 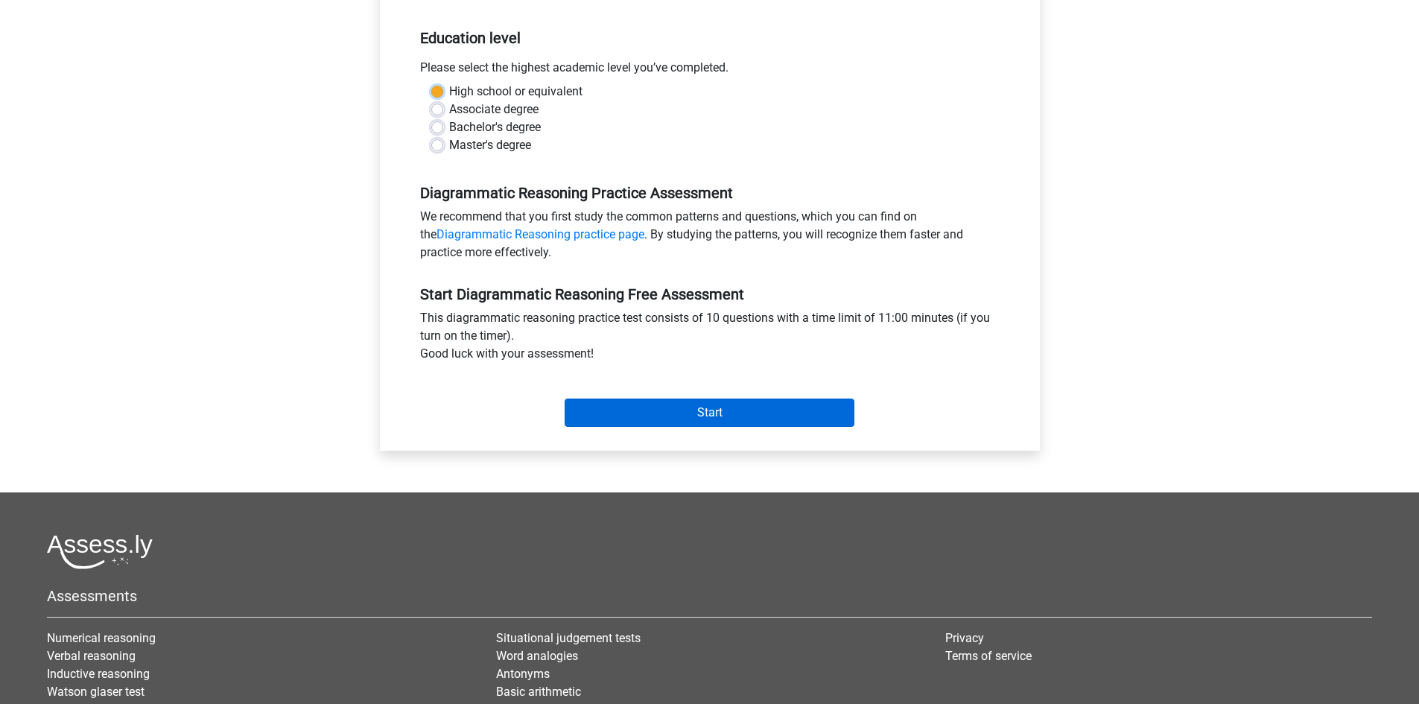 I want to click on h5: Education level, so click(x=710, y=38).